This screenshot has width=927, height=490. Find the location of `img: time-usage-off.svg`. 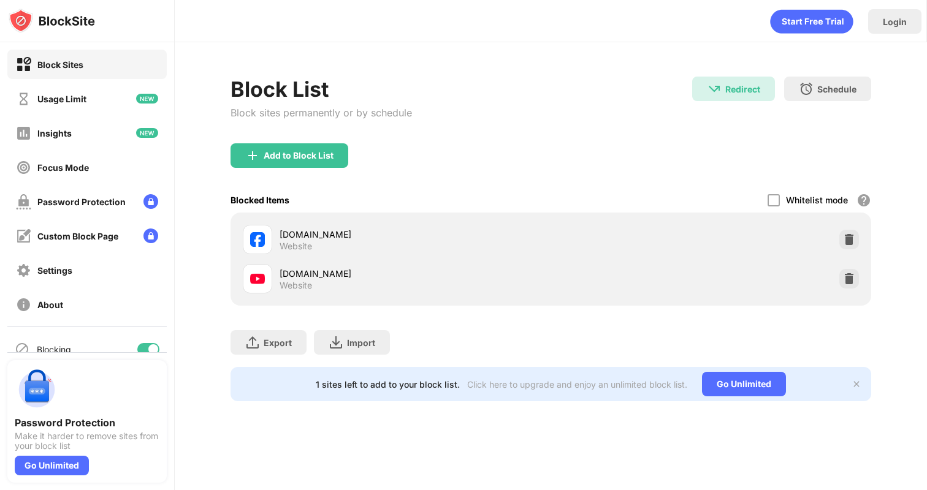

img: time-usage-off.svg is located at coordinates (23, 99).